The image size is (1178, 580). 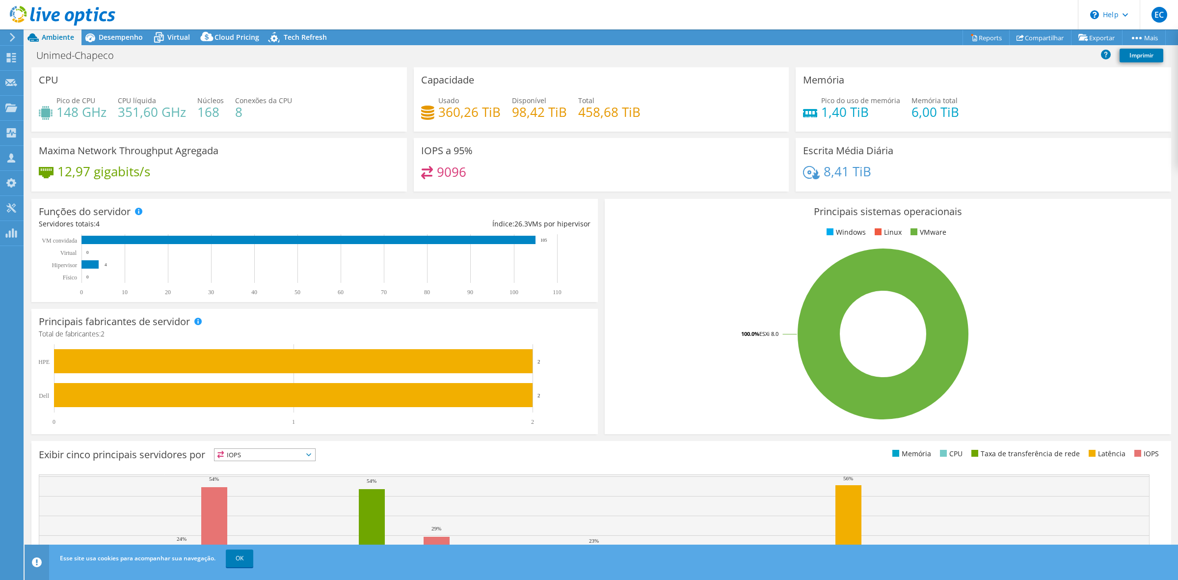 I want to click on h3: Principais sistemas operacionais, so click(x=888, y=212).